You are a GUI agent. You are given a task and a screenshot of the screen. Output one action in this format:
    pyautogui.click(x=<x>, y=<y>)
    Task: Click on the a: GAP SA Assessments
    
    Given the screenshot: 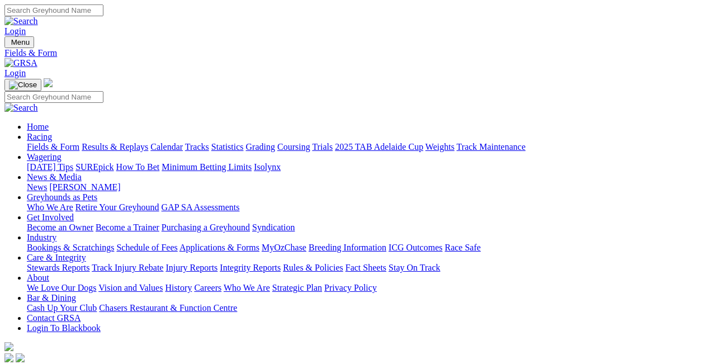 What is the action you would take?
    pyautogui.click(x=201, y=207)
    